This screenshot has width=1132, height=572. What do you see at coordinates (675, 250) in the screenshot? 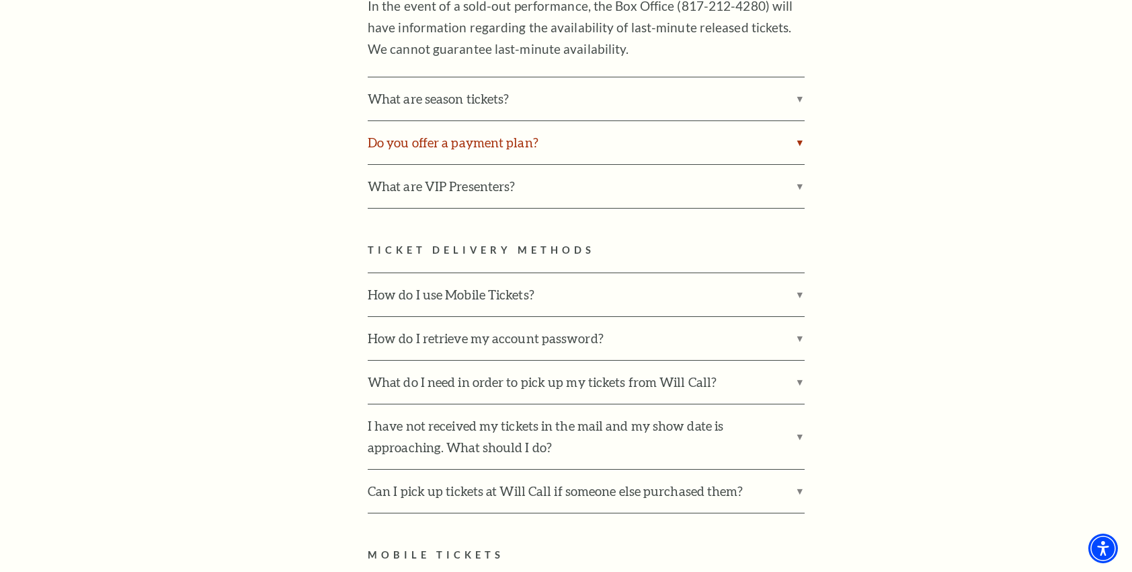
I see `h2: TICKET DELIVERY METHODS` at bounding box center [675, 250].